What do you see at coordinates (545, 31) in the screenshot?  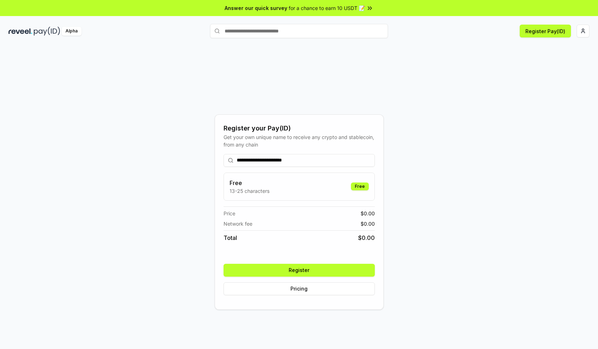 I see `button: Register Pay(ID)` at bounding box center [545, 31].